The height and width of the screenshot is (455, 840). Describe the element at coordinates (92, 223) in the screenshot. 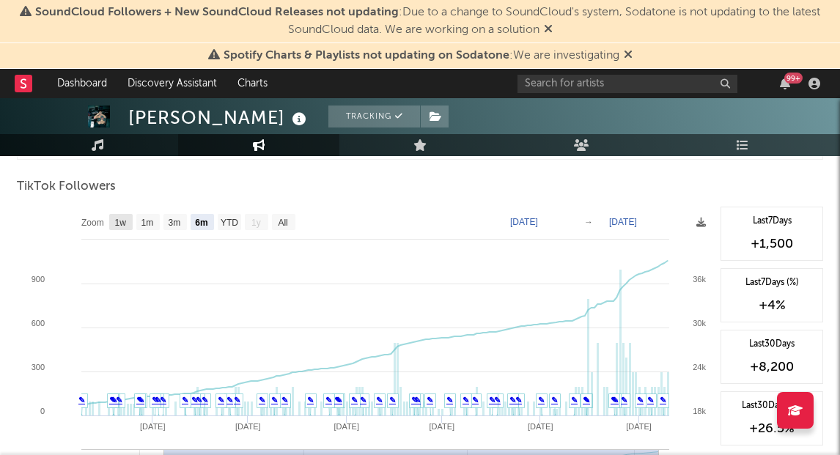

I see `text: Zoom` at that location.